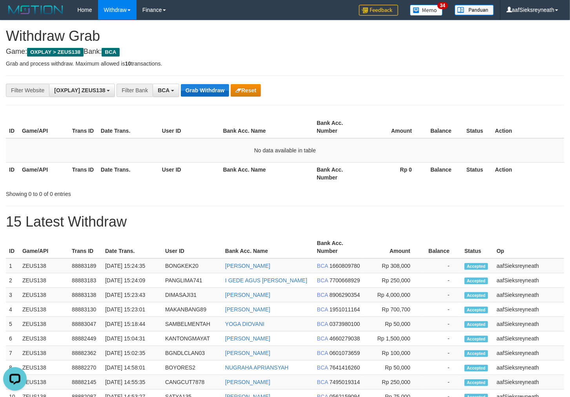 The width and height of the screenshot is (570, 397). I want to click on th: Amount, so click(394, 127).